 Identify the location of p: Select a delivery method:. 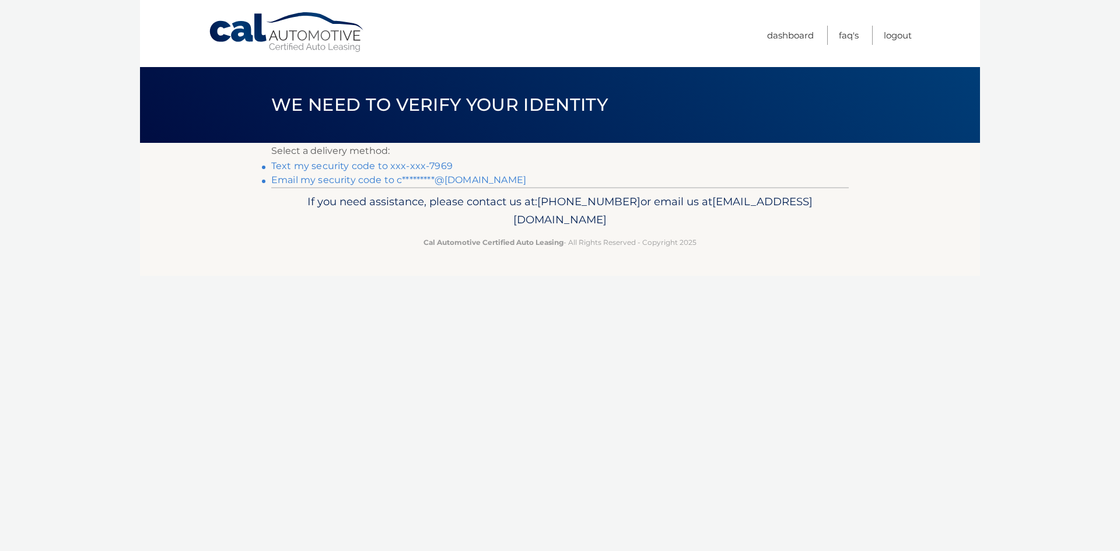
(560, 151).